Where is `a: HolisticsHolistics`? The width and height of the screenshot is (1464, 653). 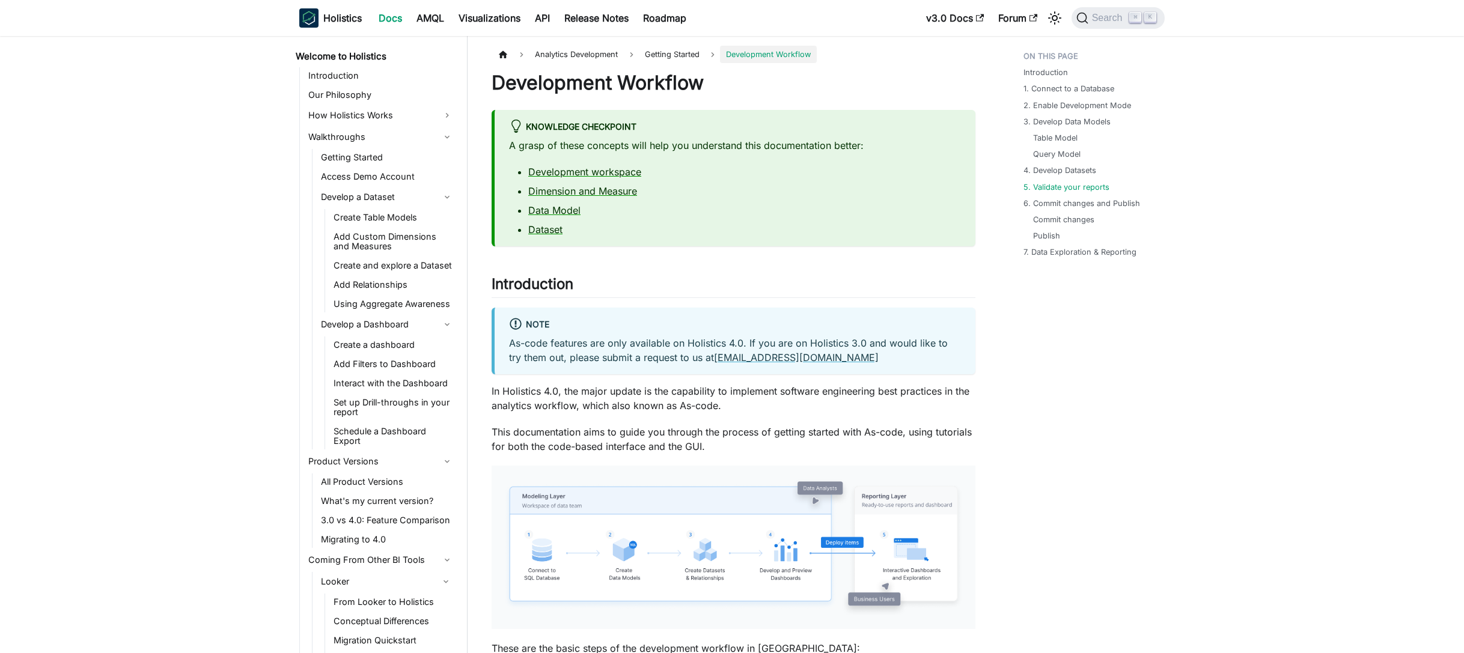 a: HolisticsHolistics is located at coordinates (331, 18).